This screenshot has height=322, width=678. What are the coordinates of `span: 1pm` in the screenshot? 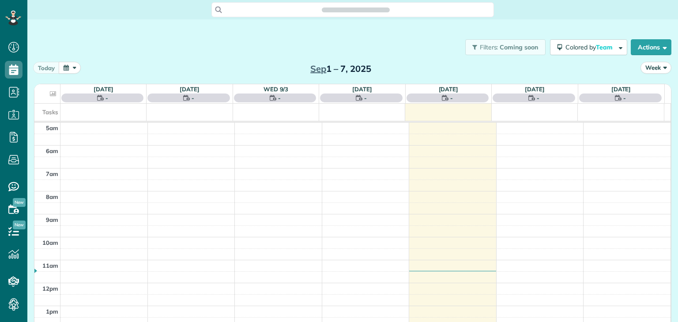 It's located at (52, 312).